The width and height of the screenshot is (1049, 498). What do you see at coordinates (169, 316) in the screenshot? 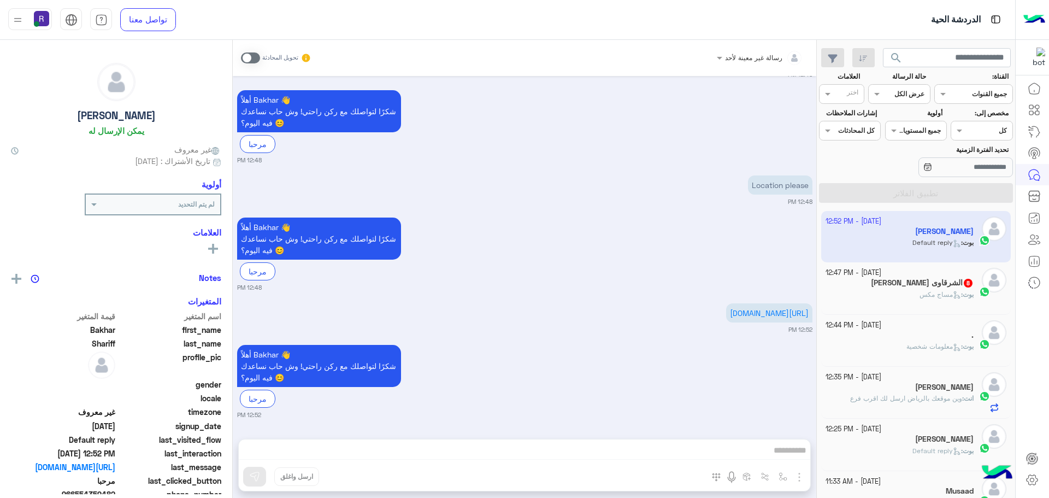
I see `span: اسم المتغير` at bounding box center [169, 316].